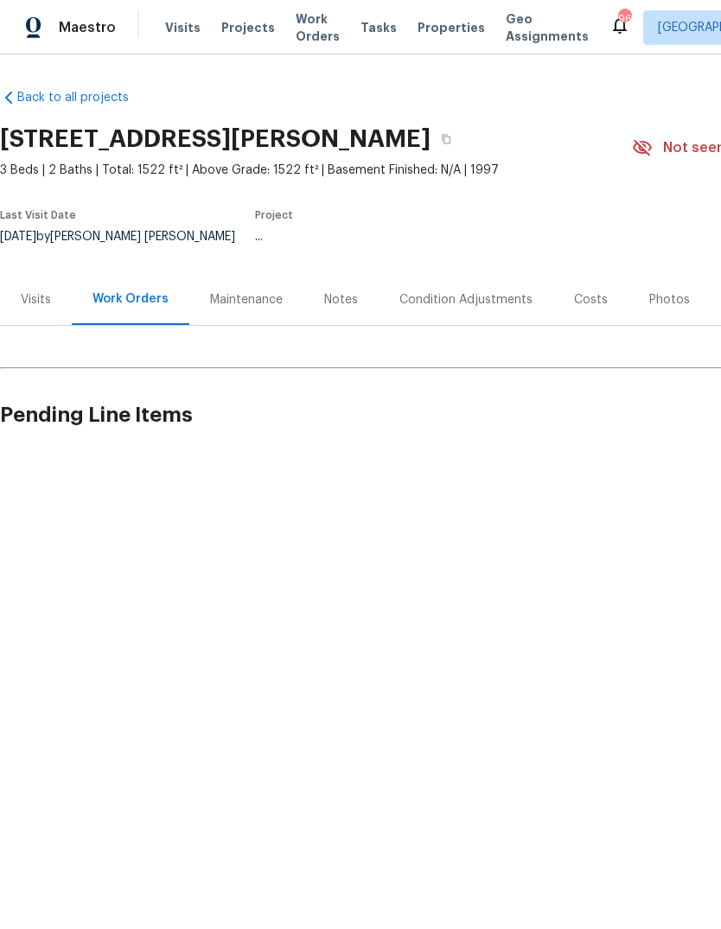 Image resolution: width=721 pixels, height=929 pixels. Describe the element at coordinates (341, 300) in the screenshot. I see `div: Notes` at that location.